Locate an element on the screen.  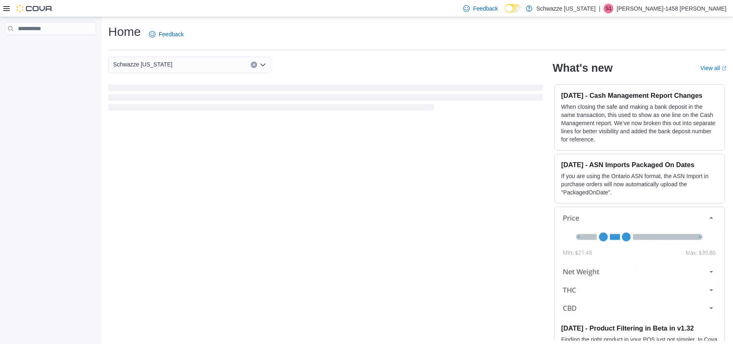
a: View allExternal link is located at coordinates (714, 68).